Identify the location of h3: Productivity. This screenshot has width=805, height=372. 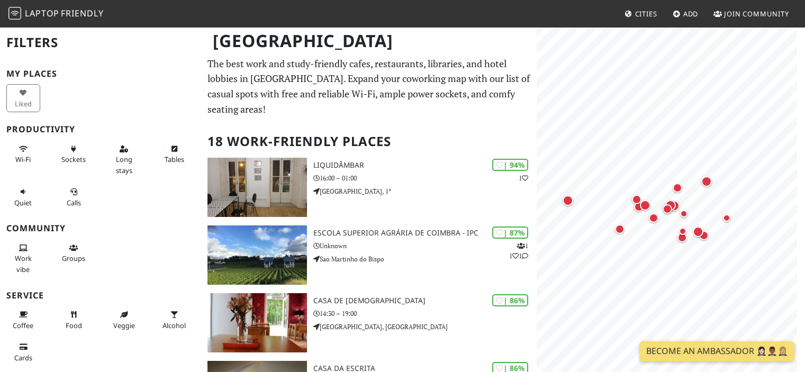
(101, 129).